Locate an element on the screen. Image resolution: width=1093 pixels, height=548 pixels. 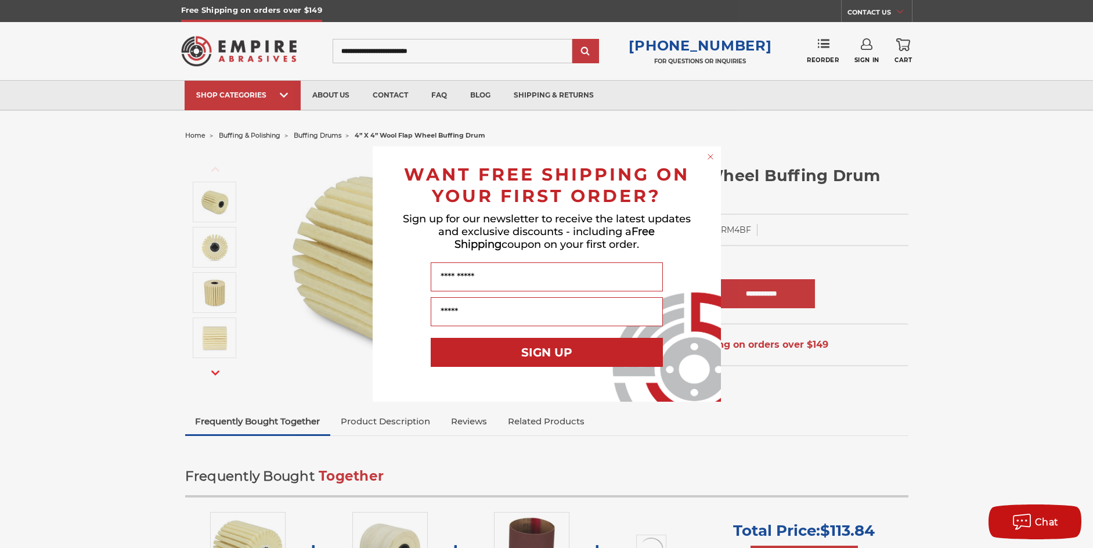
button: Close dialog is located at coordinates (710, 157).